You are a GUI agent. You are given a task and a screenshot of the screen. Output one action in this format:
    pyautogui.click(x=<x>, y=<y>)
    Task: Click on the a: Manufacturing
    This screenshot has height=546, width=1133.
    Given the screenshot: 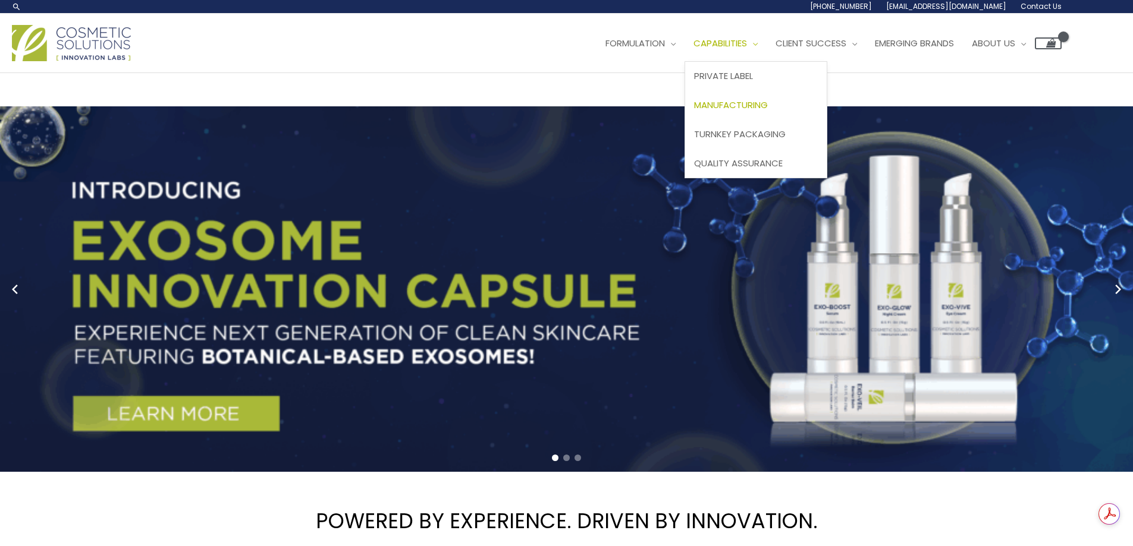 What is the action you would take?
    pyautogui.click(x=756, y=105)
    